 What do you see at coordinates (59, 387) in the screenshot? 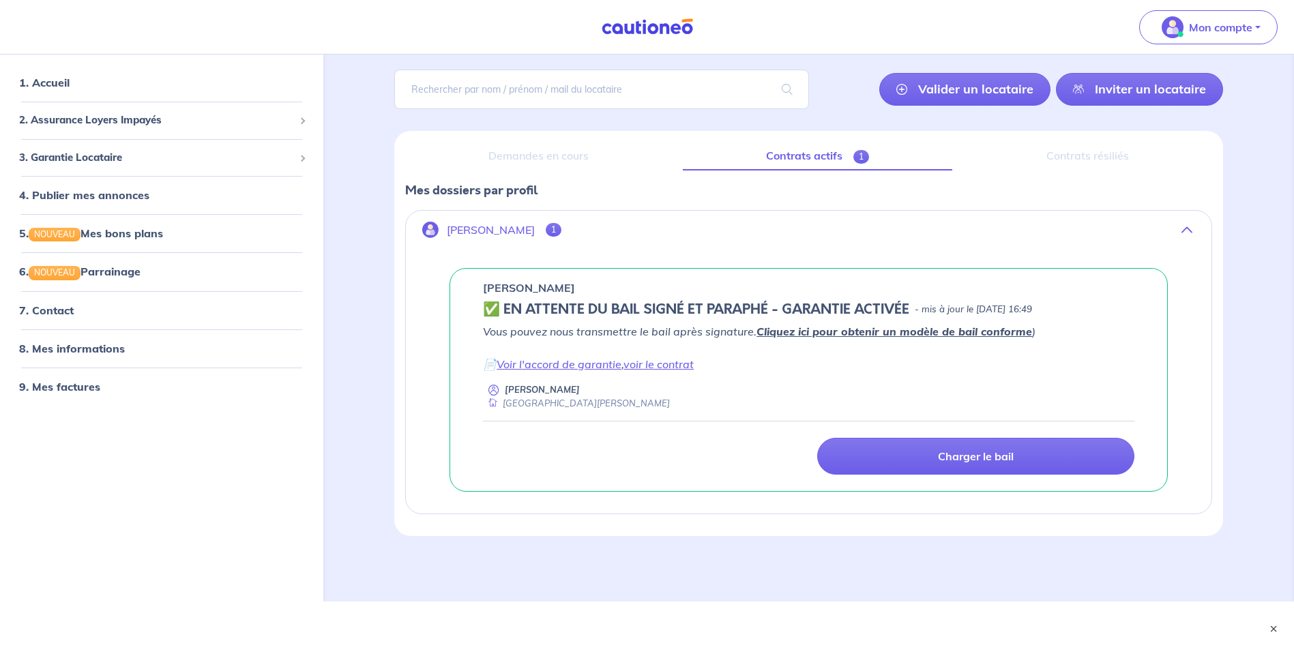
I see `a: 9. Mes factures` at bounding box center [59, 387].